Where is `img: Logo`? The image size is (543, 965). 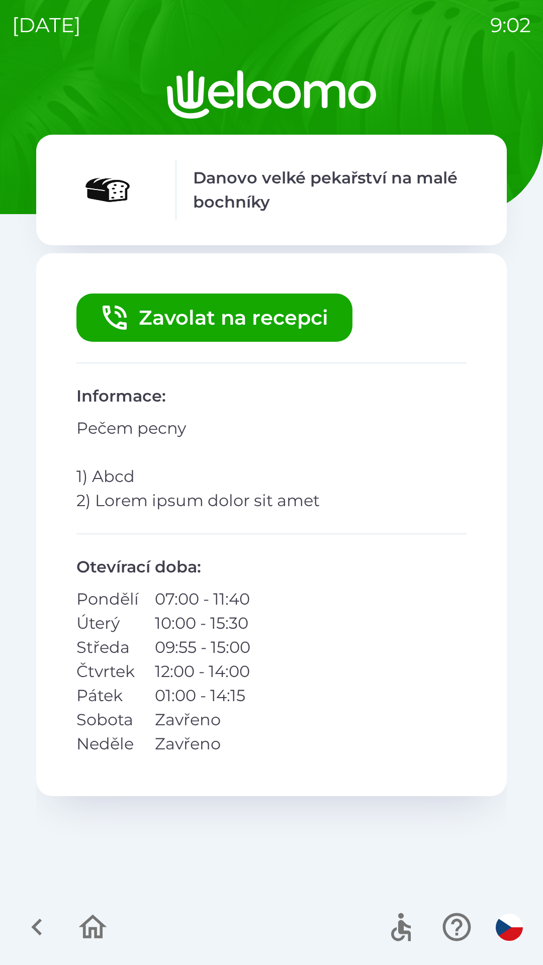
img: Logo is located at coordinates (272, 95).